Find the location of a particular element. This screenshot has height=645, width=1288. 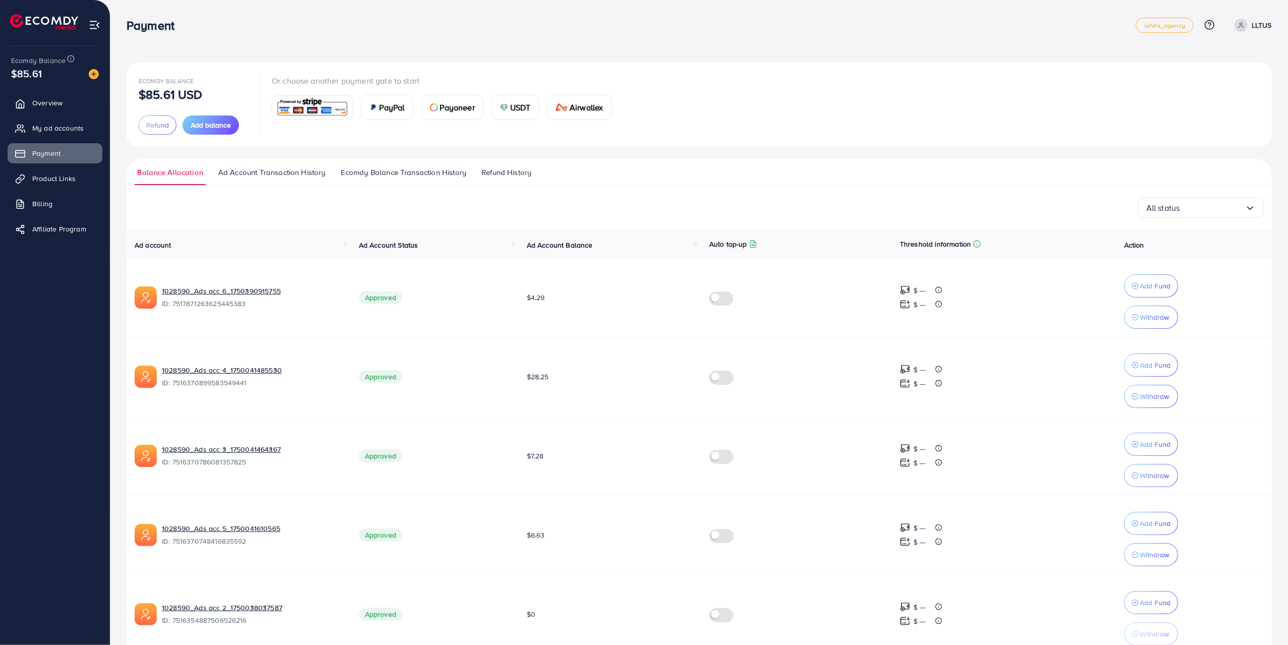

span: Ad account is located at coordinates (153, 245).